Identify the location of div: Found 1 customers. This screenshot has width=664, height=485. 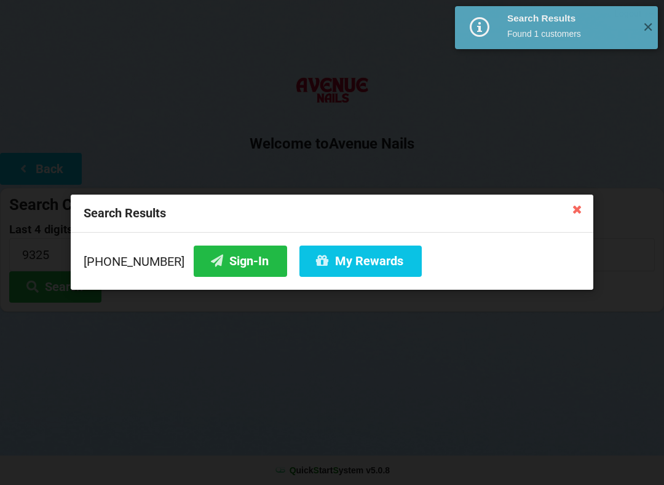
(570, 34).